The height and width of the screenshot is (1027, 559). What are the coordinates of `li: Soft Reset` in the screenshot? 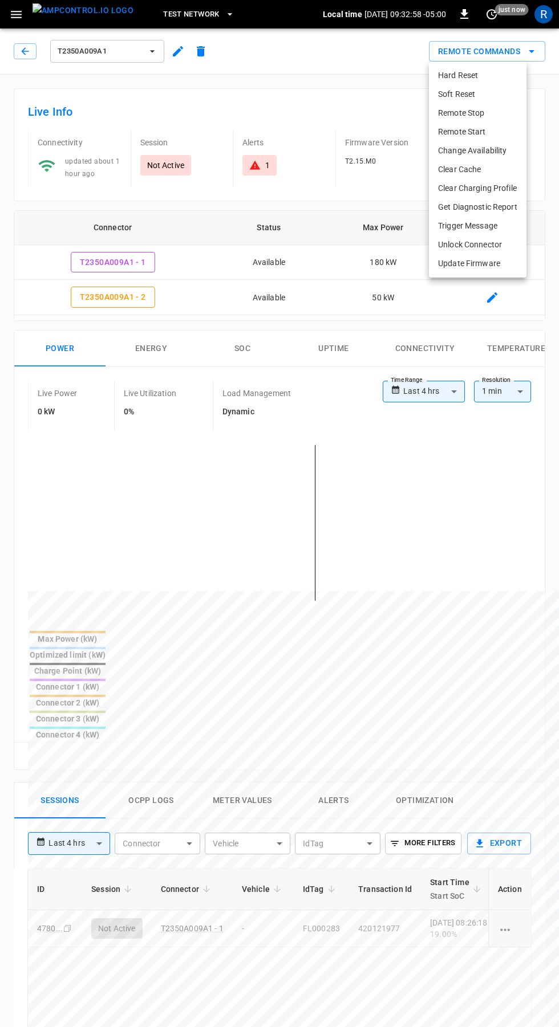 It's located at (477, 94).